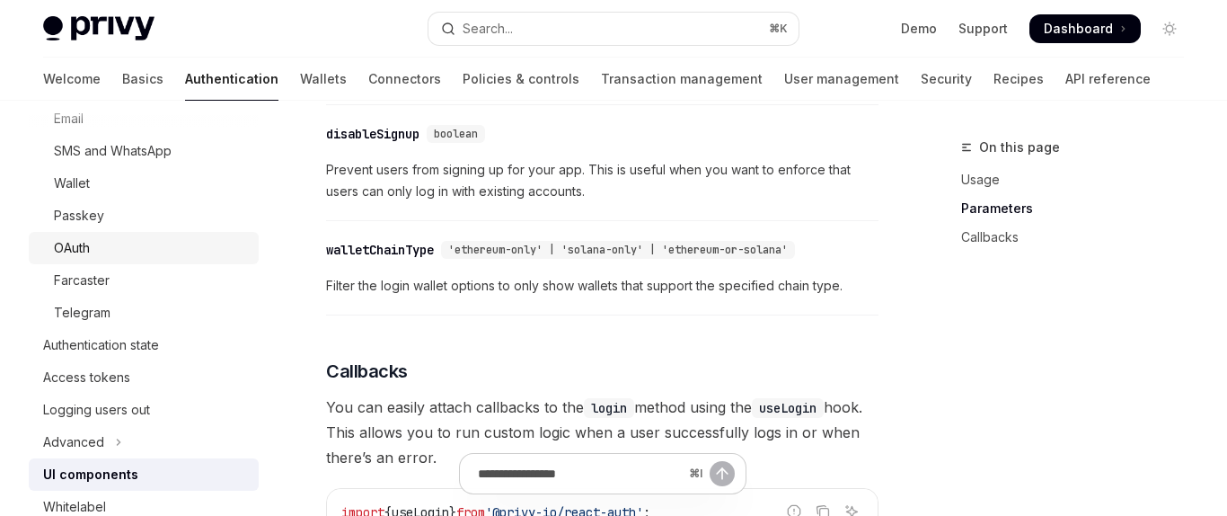 The width and height of the screenshot is (1227, 516). What do you see at coordinates (1080, 237) in the screenshot?
I see `a: Callbacks` at bounding box center [1080, 237].